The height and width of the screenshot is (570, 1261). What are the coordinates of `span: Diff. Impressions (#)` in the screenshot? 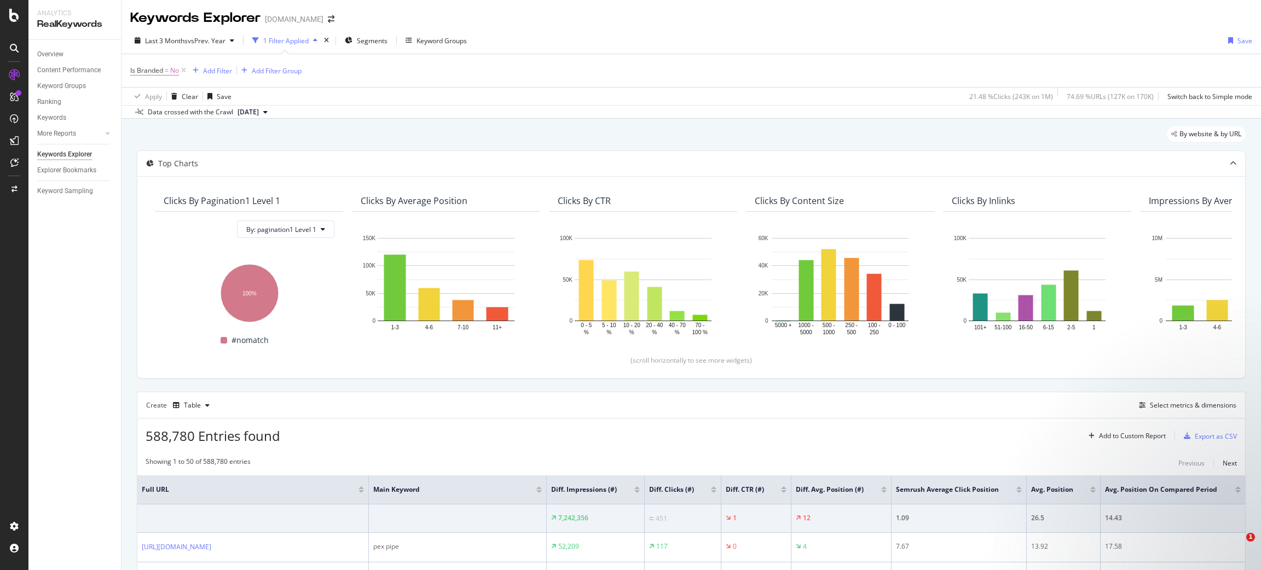 It's located at (584, 490).